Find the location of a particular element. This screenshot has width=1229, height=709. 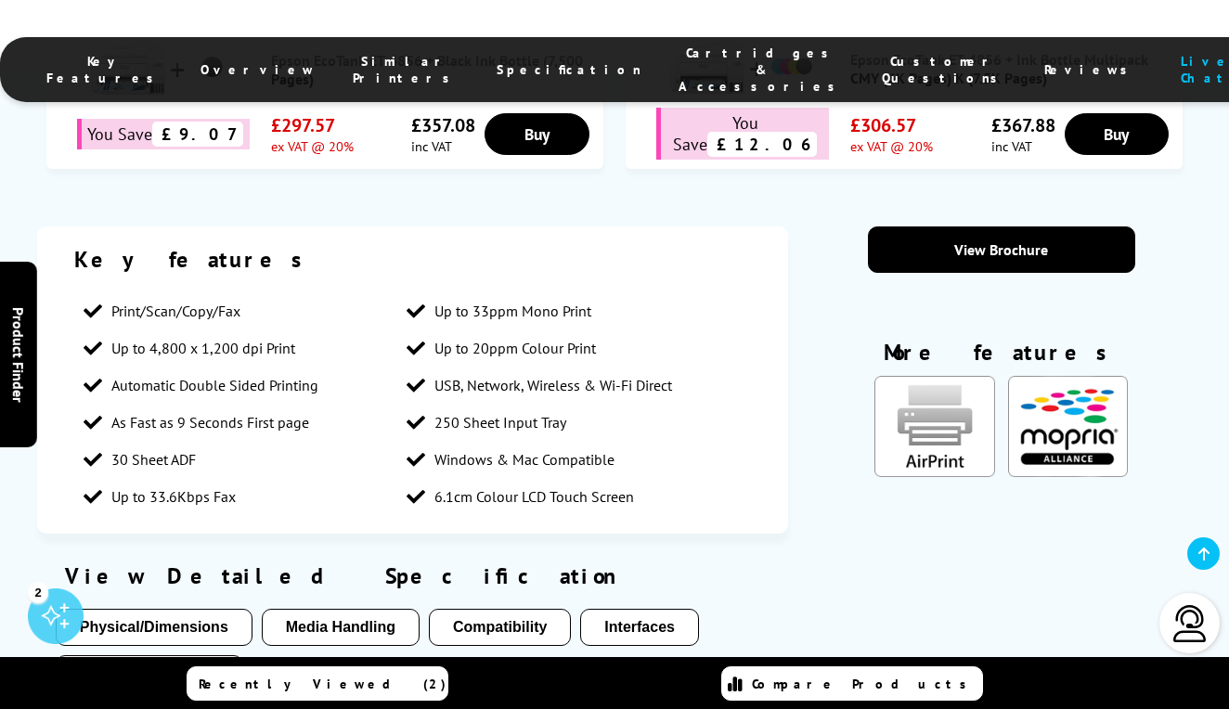

span: USB, Network, Wireless & Wi-Fi Direct is located at coordinates (553, 385).